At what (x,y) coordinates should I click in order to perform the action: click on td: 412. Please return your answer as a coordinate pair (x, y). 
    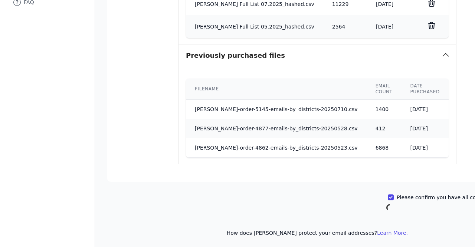
    Looking at the image, I should click on (384, 129).